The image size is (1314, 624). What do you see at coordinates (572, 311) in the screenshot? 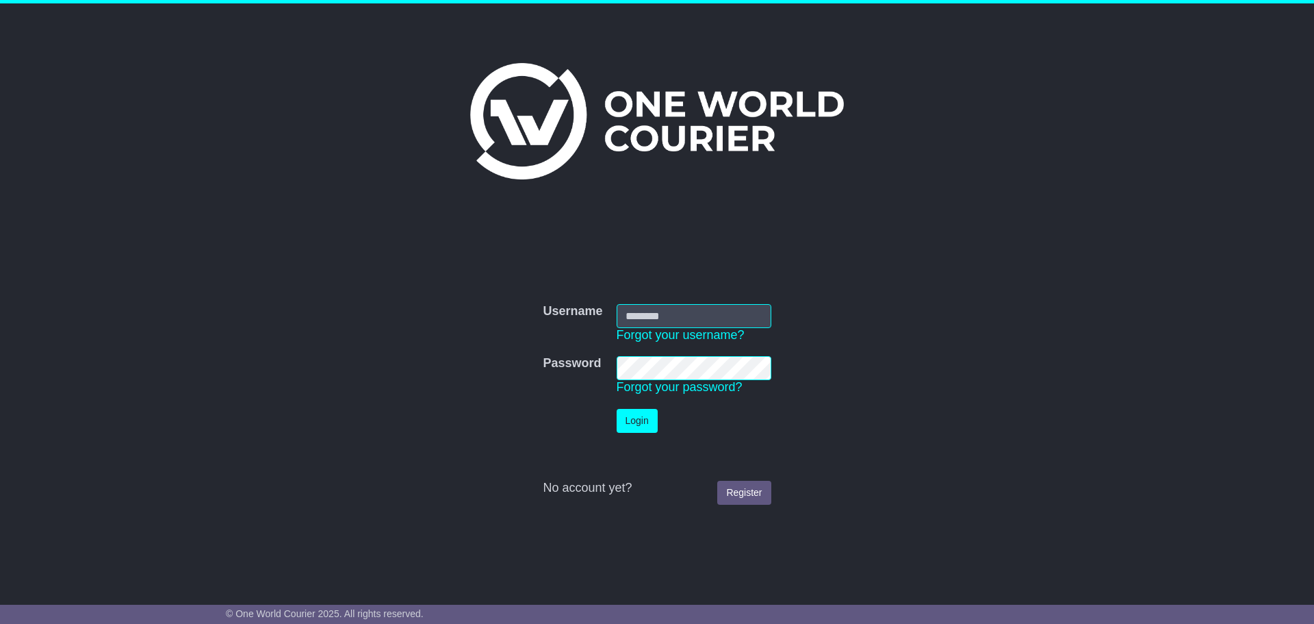
I see `label: Username` at bounding box center [572, 311].